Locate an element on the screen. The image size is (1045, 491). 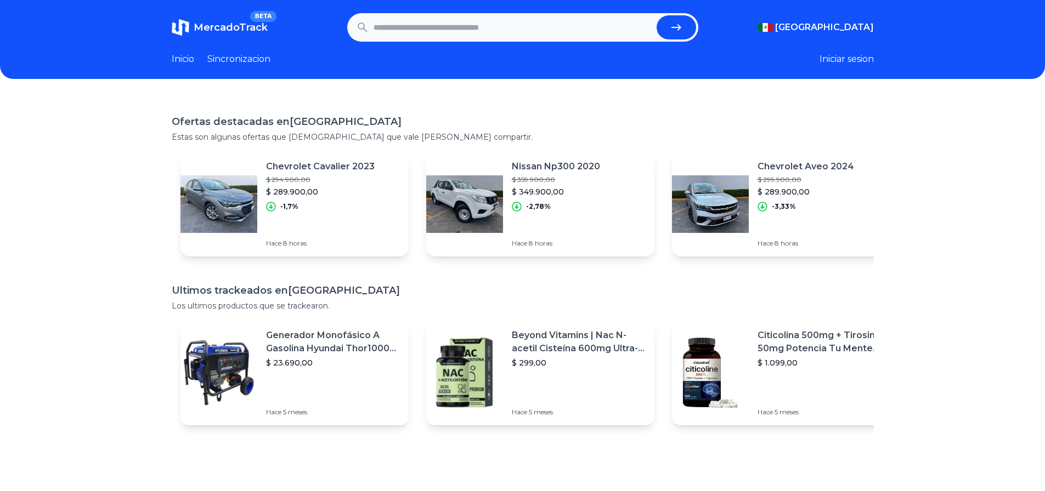
p: $ 1.099,00 is located at coordinates (824, 363).